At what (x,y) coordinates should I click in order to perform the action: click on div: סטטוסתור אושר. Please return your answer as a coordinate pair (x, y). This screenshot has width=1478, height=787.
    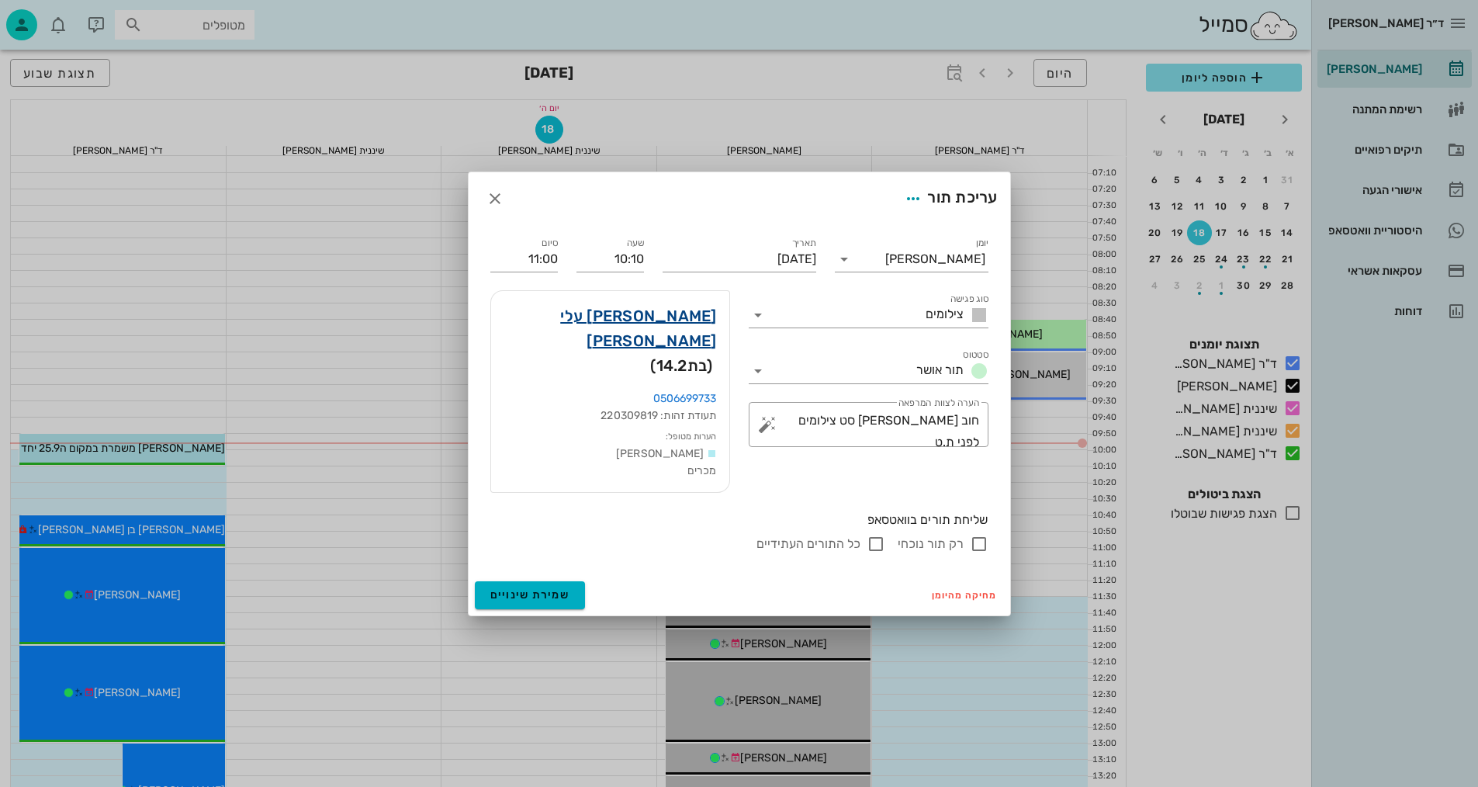
    Looking at the image, I should click on (868, 371).